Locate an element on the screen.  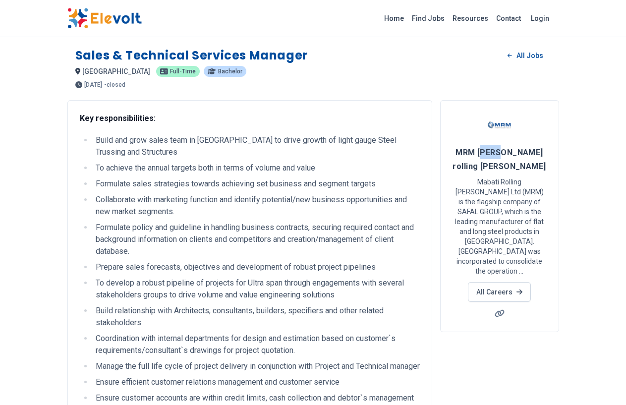
li: Collaborate with marketing function and identify potential/new business opportunities and new mar... is located at coordinates (256, 206).